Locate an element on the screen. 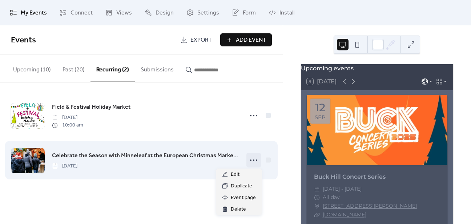 This screenshot has width=471, height=224. button: Add Event is located at coordinates (246, 40).